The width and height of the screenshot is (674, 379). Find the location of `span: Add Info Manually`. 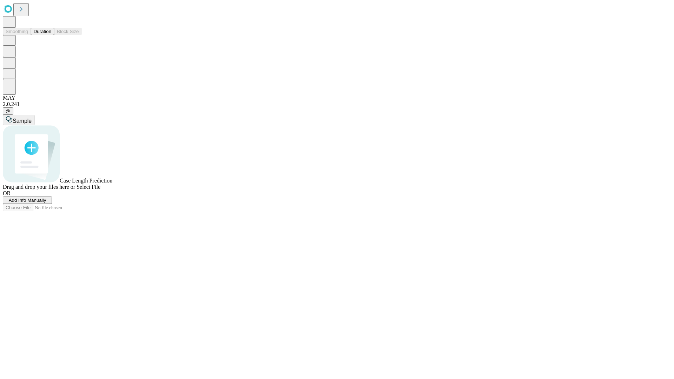

span: Add Info Manually is located at coordinates (27, 200).